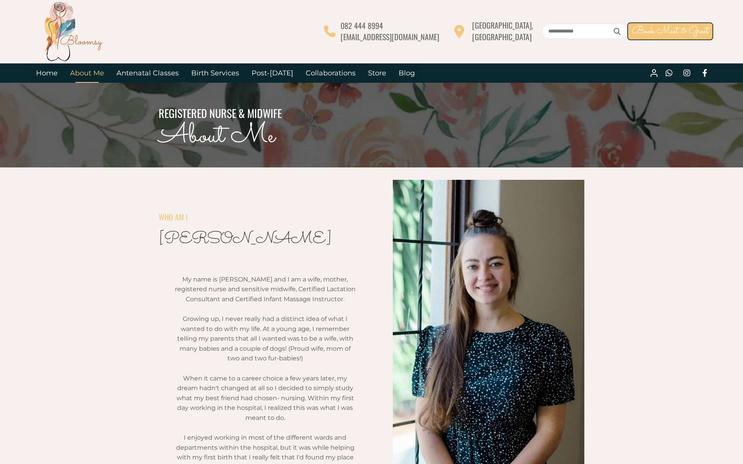 This screenshot has height=464, width=743. Describe the element at coordinates (330, 73) in the screenshot. I see `a: Collaborations` at that location.